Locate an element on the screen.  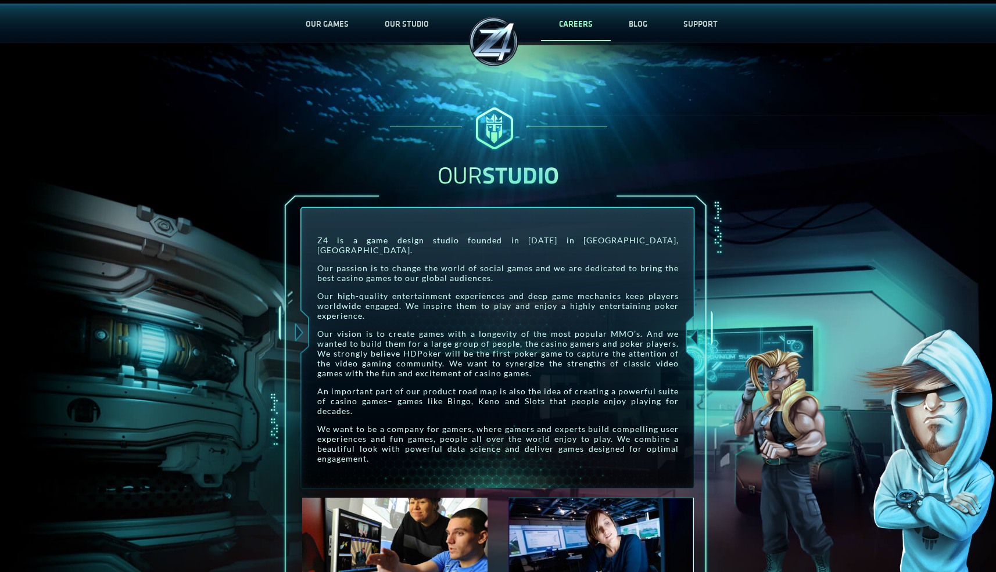
a: OUR STUDIO is located at coordinates (407, 24).